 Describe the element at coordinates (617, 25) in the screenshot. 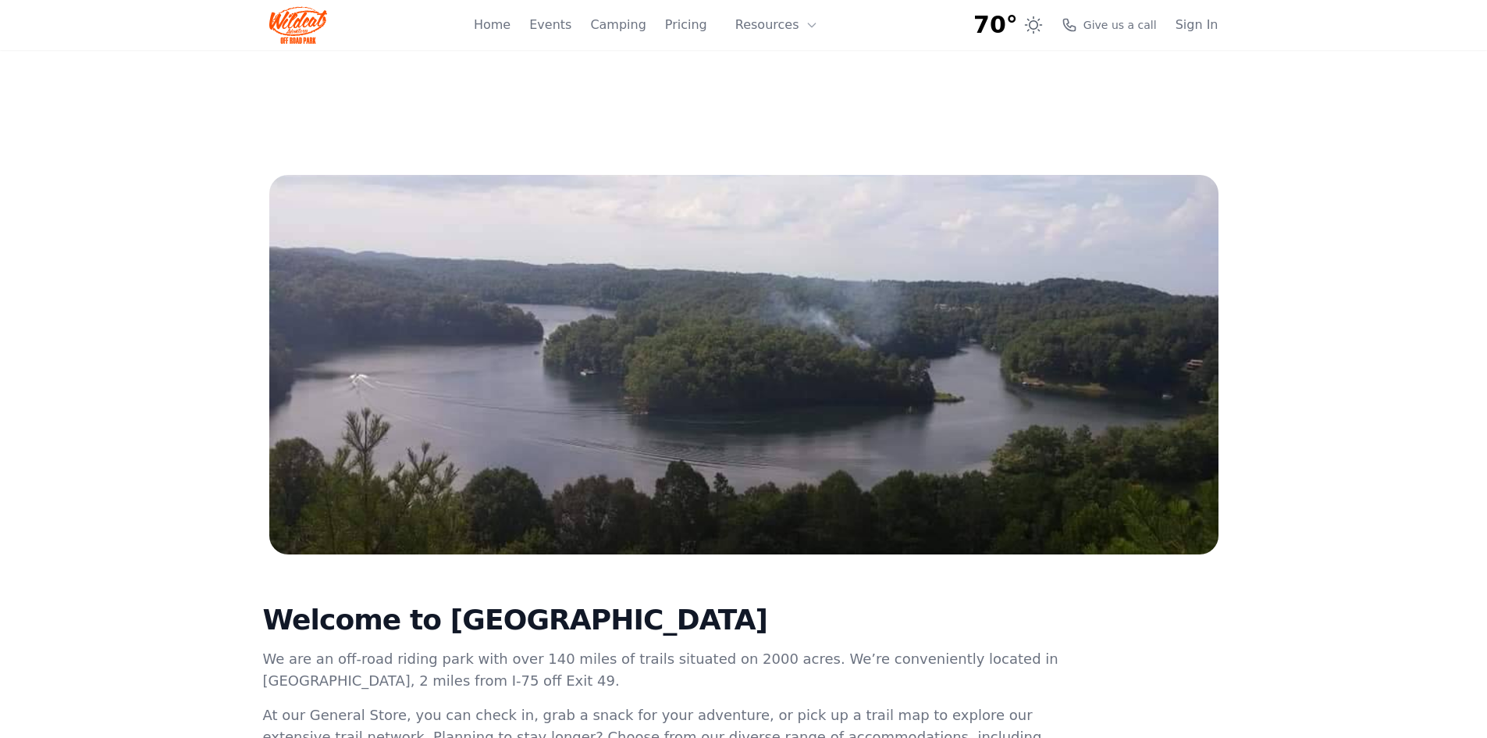

I see `a: Camping` at that location.